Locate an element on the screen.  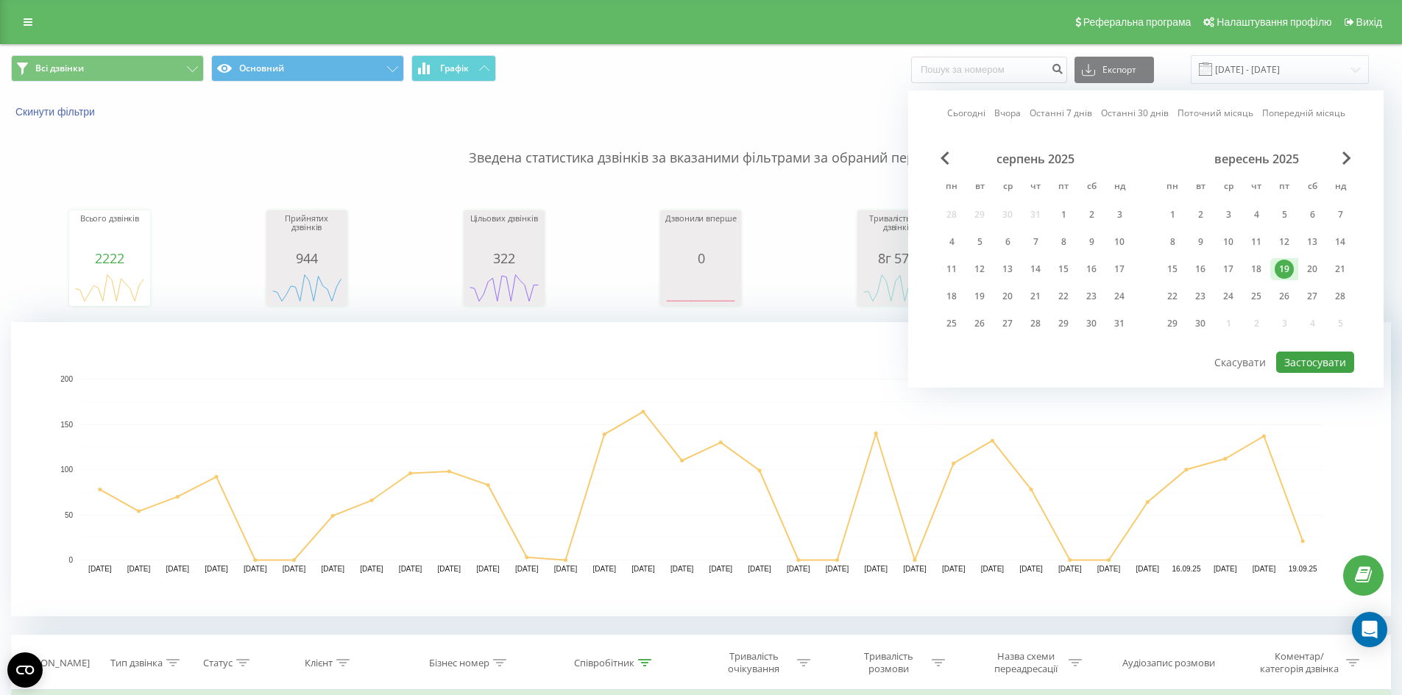
div: 3 is located at coordinates (1119, 215).